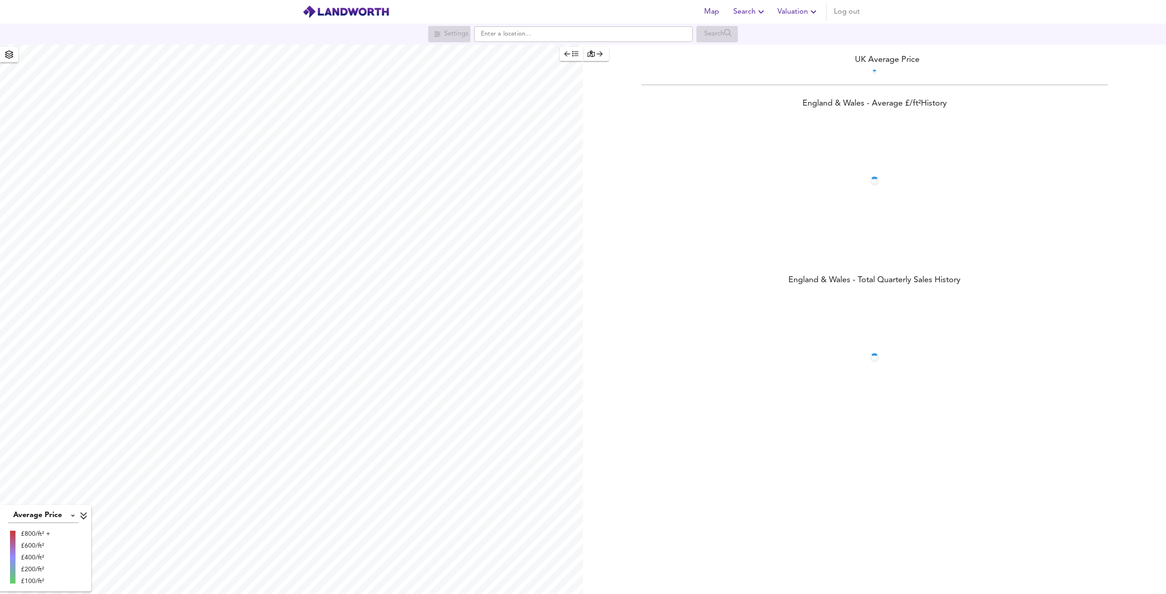  I want to click on span: Log out, so click(847, 12).